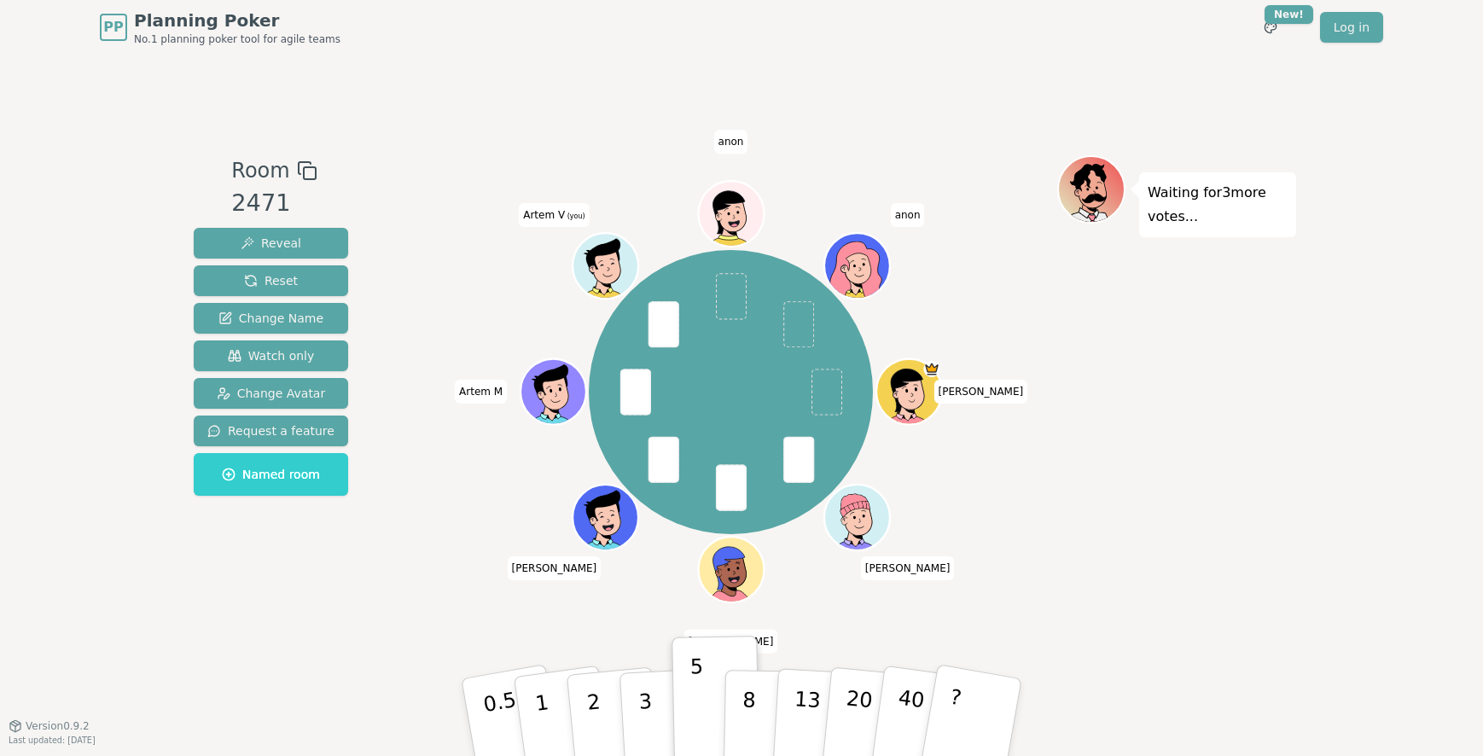 This screenshot has height=756, width=1483. I want to click on button: Change Avatar, so click(270, 393).